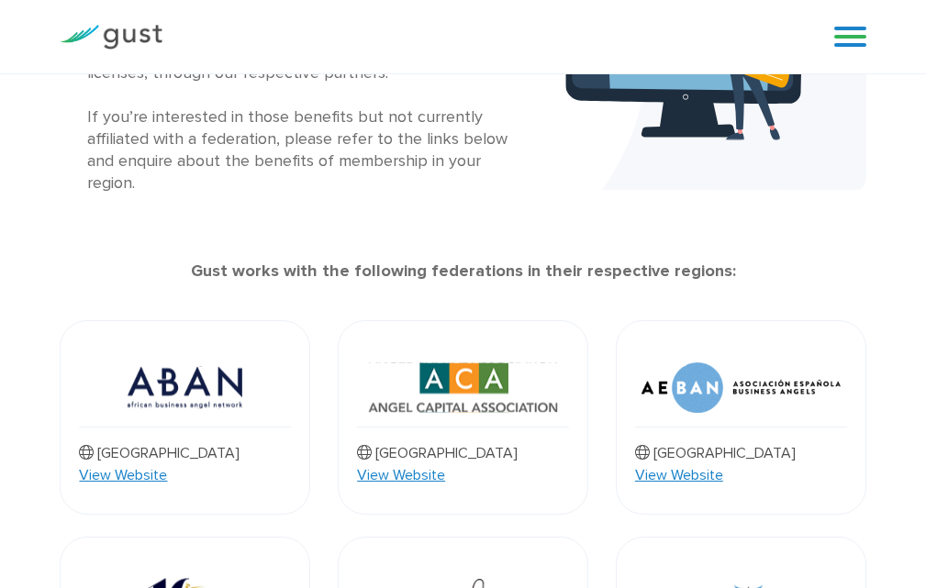 This screenshot has width=926, height=588. Describe the element at coordinates (740, 387) in the screenshot. I see `img: Aeban` at that location.